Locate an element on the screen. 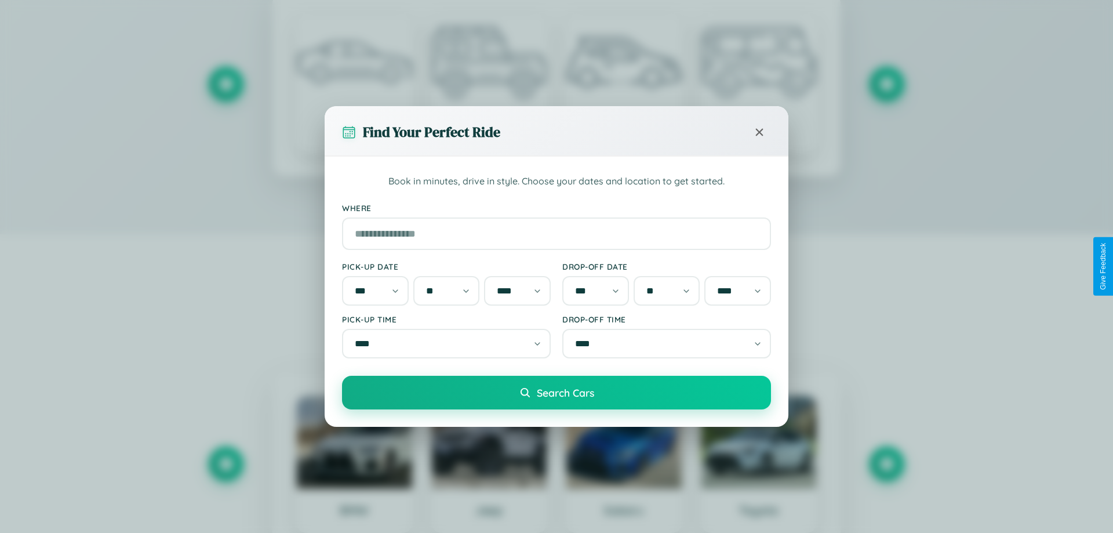 The width and height of the screenshot is (1113, 533). label: Pick-up Date is located at coordinates (446, 266).